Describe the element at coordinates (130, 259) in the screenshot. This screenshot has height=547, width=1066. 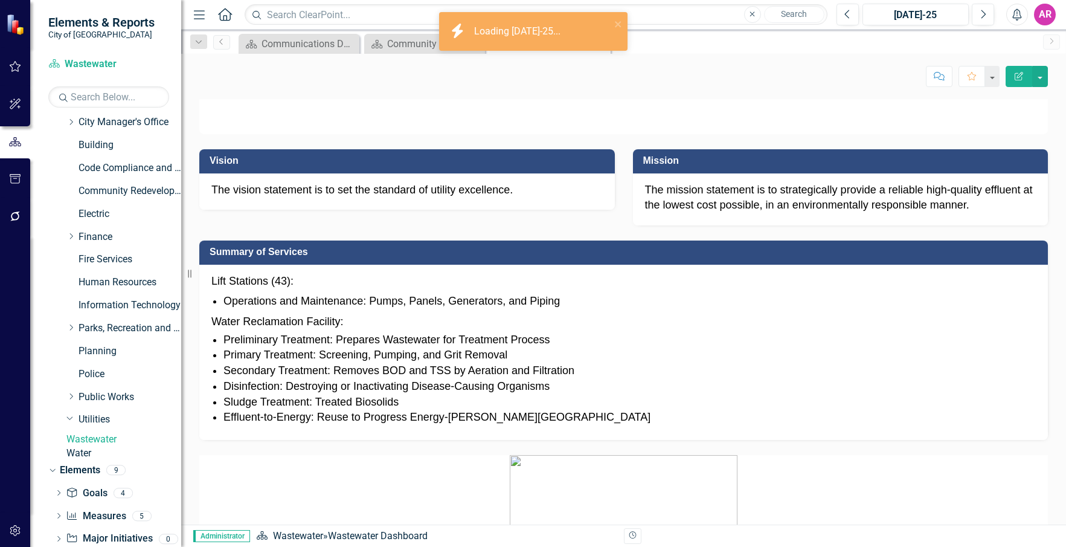
I see `a: Fire Services` at that location.